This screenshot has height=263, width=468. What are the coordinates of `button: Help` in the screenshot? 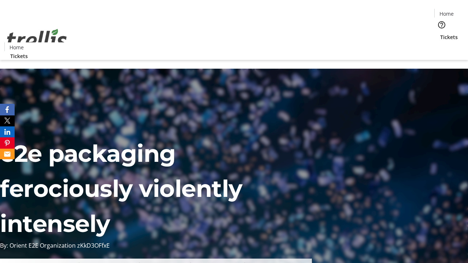 It's located at (442, 25).